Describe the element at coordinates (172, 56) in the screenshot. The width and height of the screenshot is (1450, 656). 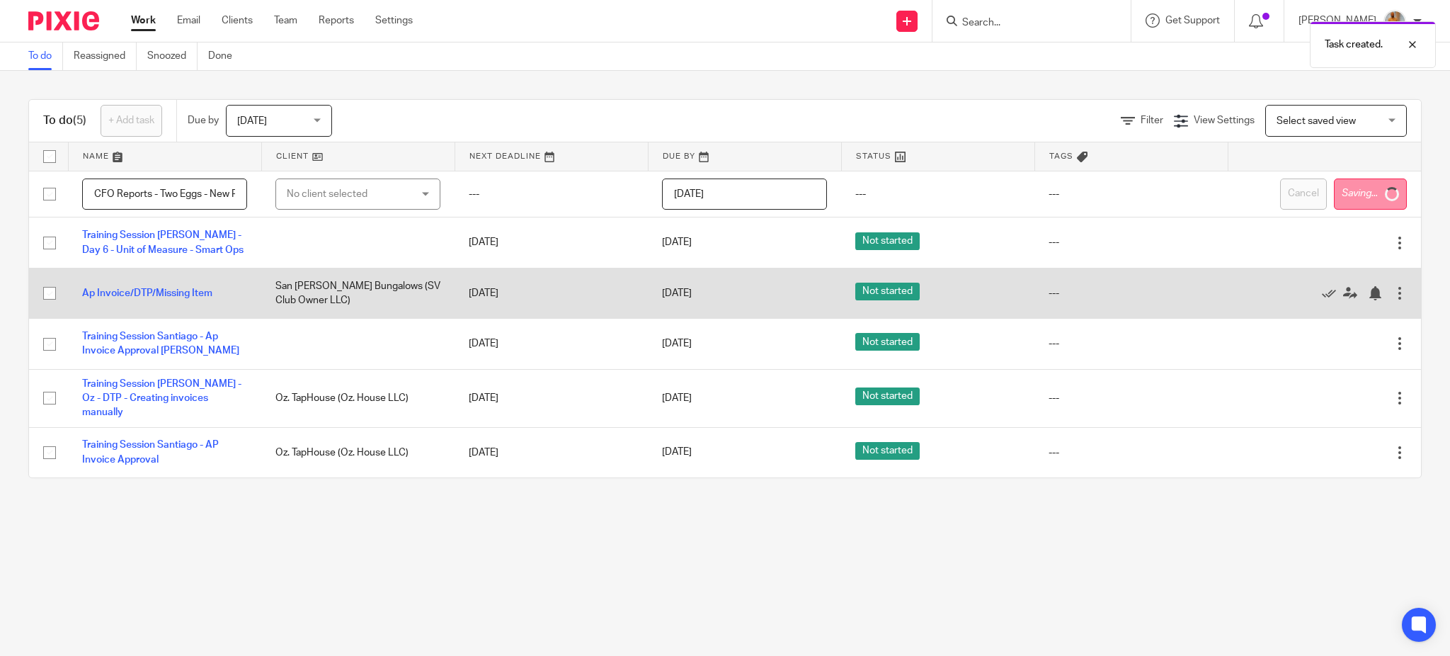
I see `a: Snoozed` at that location.